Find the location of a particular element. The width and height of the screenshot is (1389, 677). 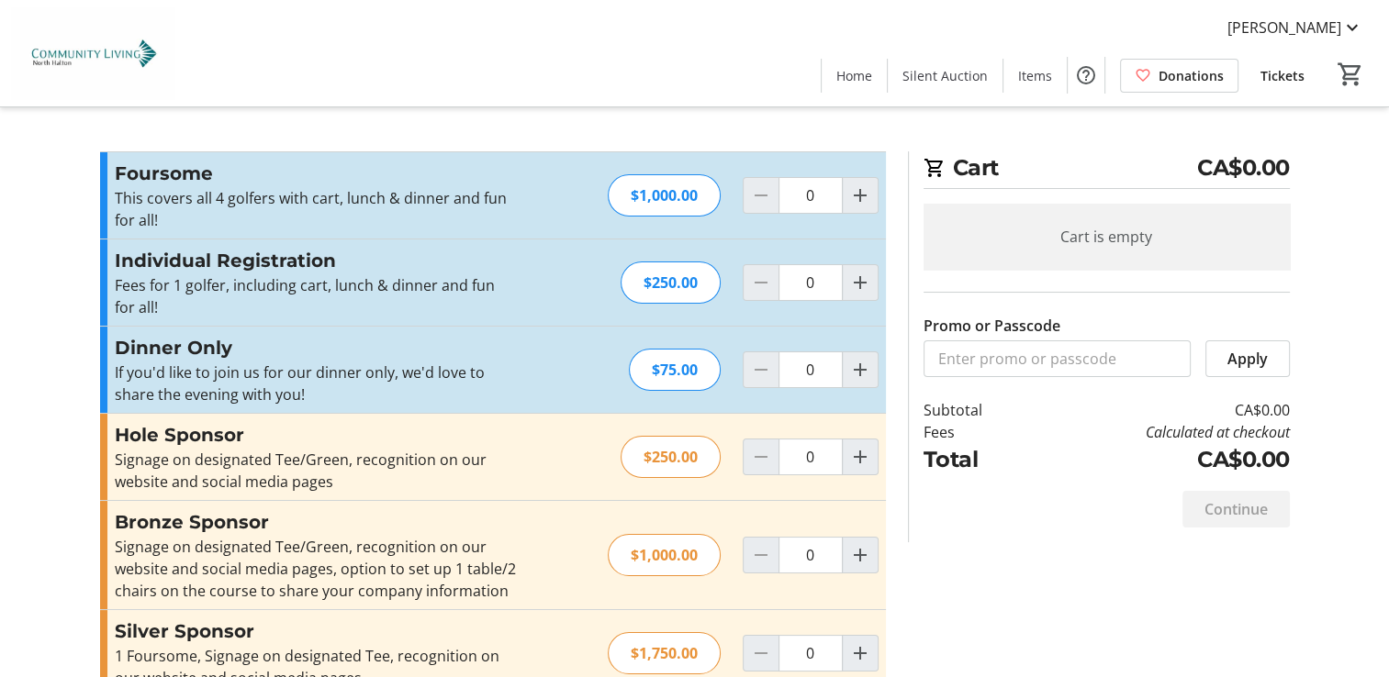

h3: Hole Sponsor is located at coordinates (315, 435).